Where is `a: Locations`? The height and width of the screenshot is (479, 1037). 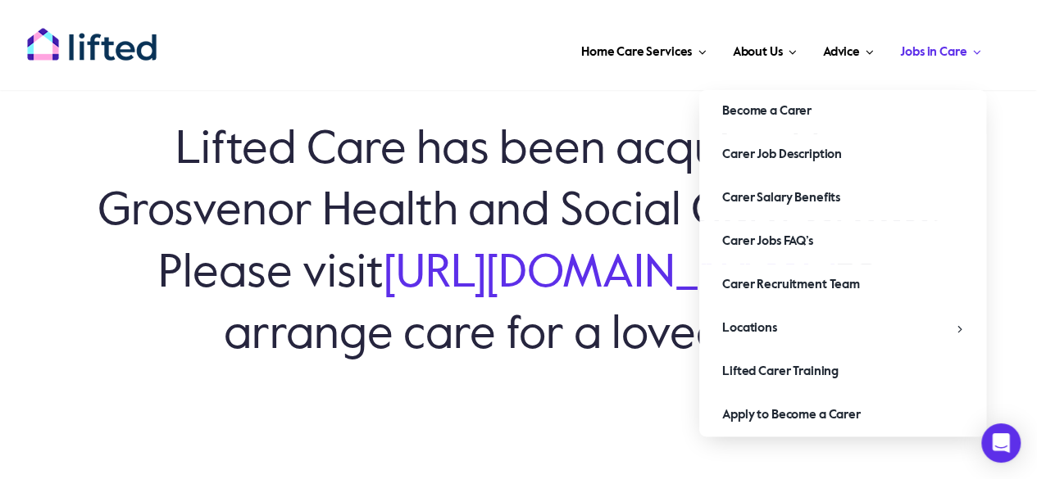
a: Locations is located at coordinates (843, 329).